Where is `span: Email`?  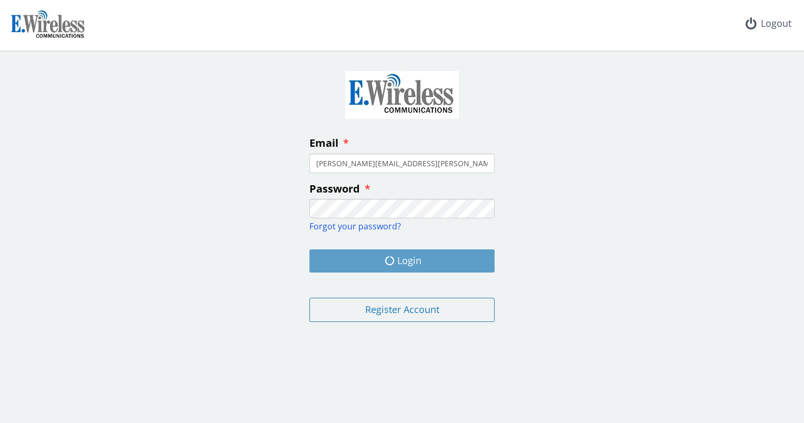
span: Email is located at coordinates (324, 143).